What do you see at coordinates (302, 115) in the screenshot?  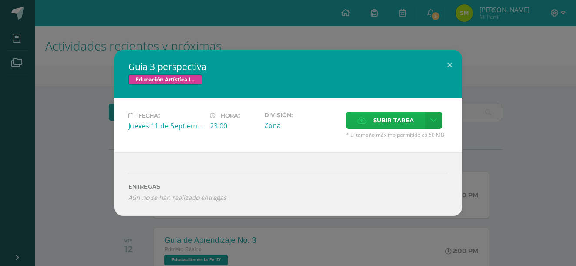 I see `label: División:` at bounding box center [302, 115].